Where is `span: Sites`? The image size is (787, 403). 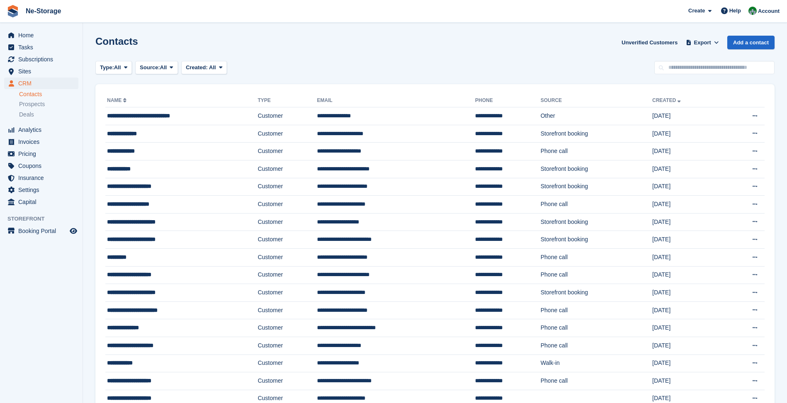
span: Sites is located at coordinates (43, 71).